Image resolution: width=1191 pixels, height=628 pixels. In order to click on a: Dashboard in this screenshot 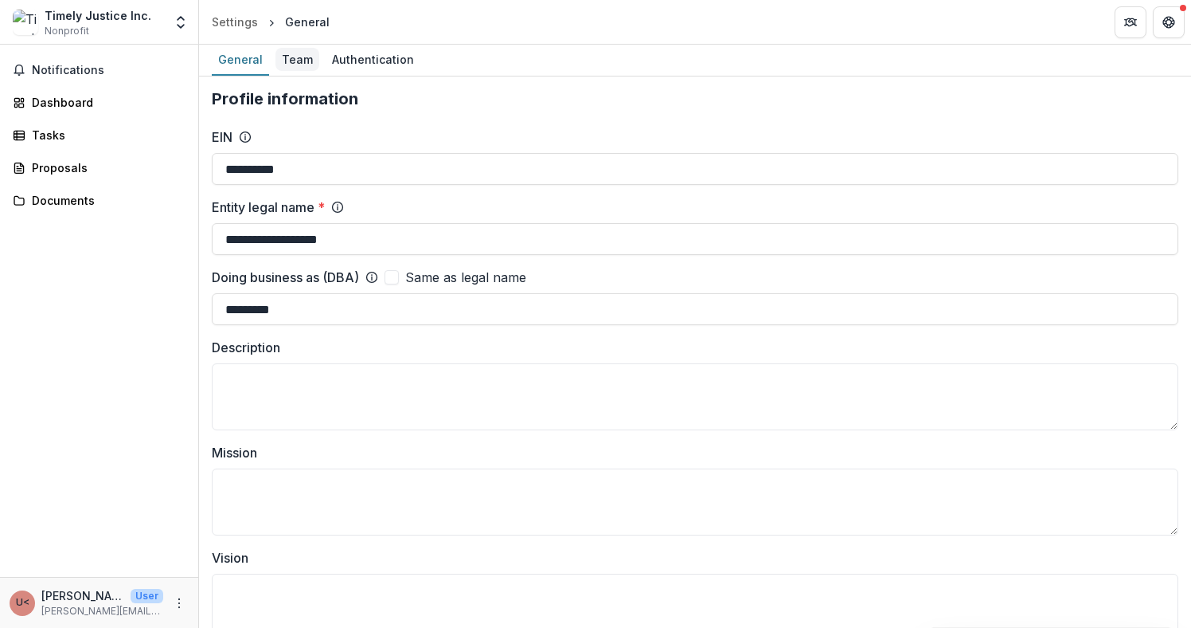, I will do `click(99, 102)`.